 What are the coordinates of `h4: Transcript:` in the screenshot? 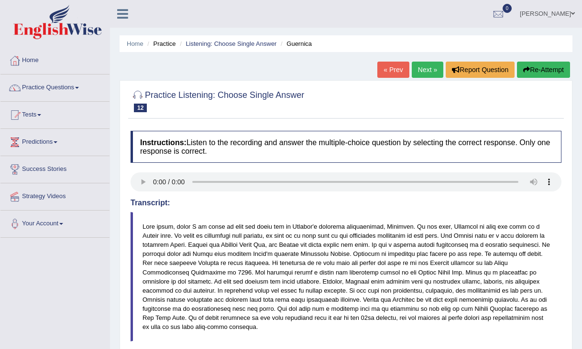 It's located at (346, 203).